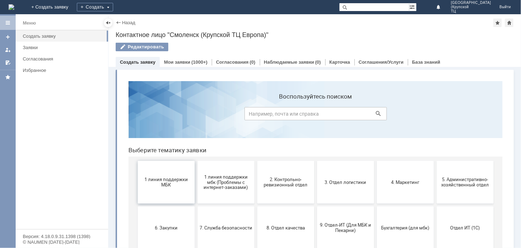 Image resolution: width=521 pixels, height=248 pixels. Describe the element at coordinates (471, 11) in the screenshot. I see `span: ТЦ` at that location.